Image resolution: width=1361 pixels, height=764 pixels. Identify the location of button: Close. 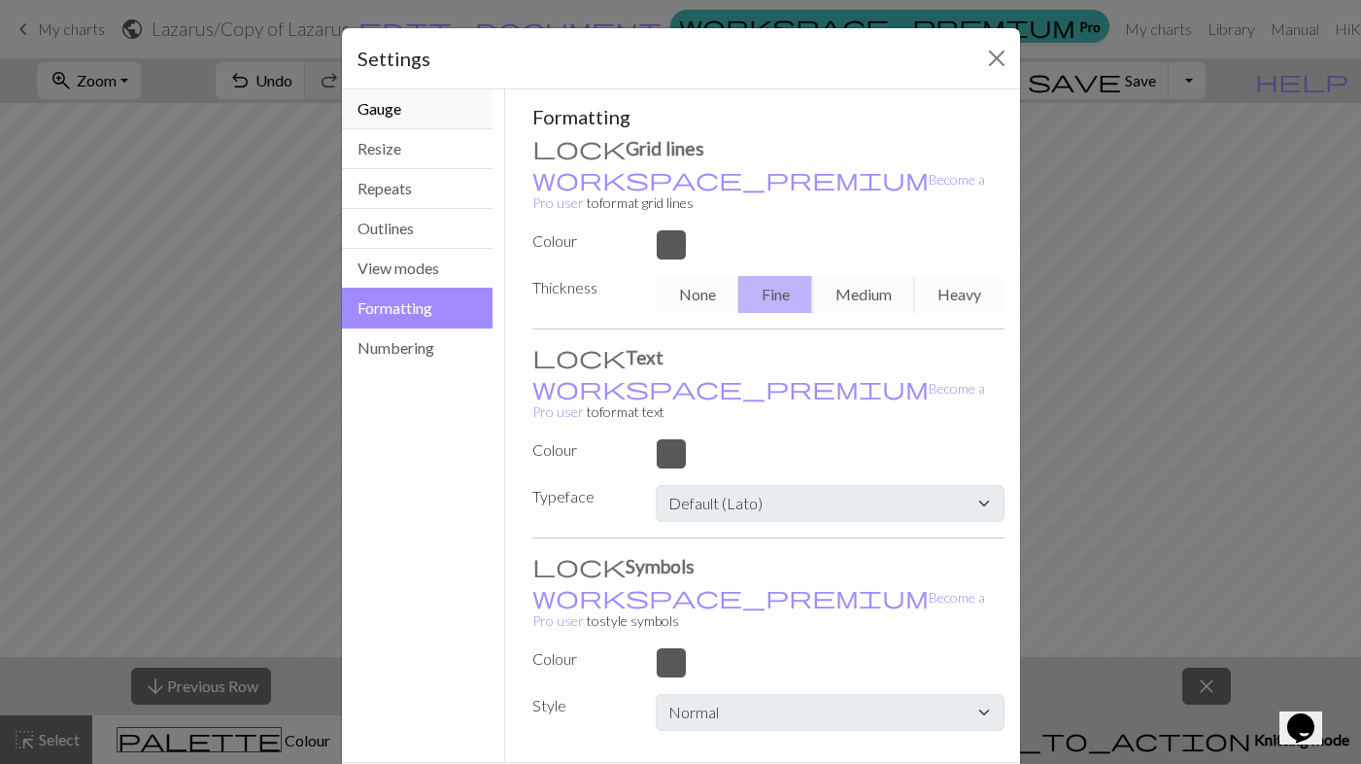
(997, 58).